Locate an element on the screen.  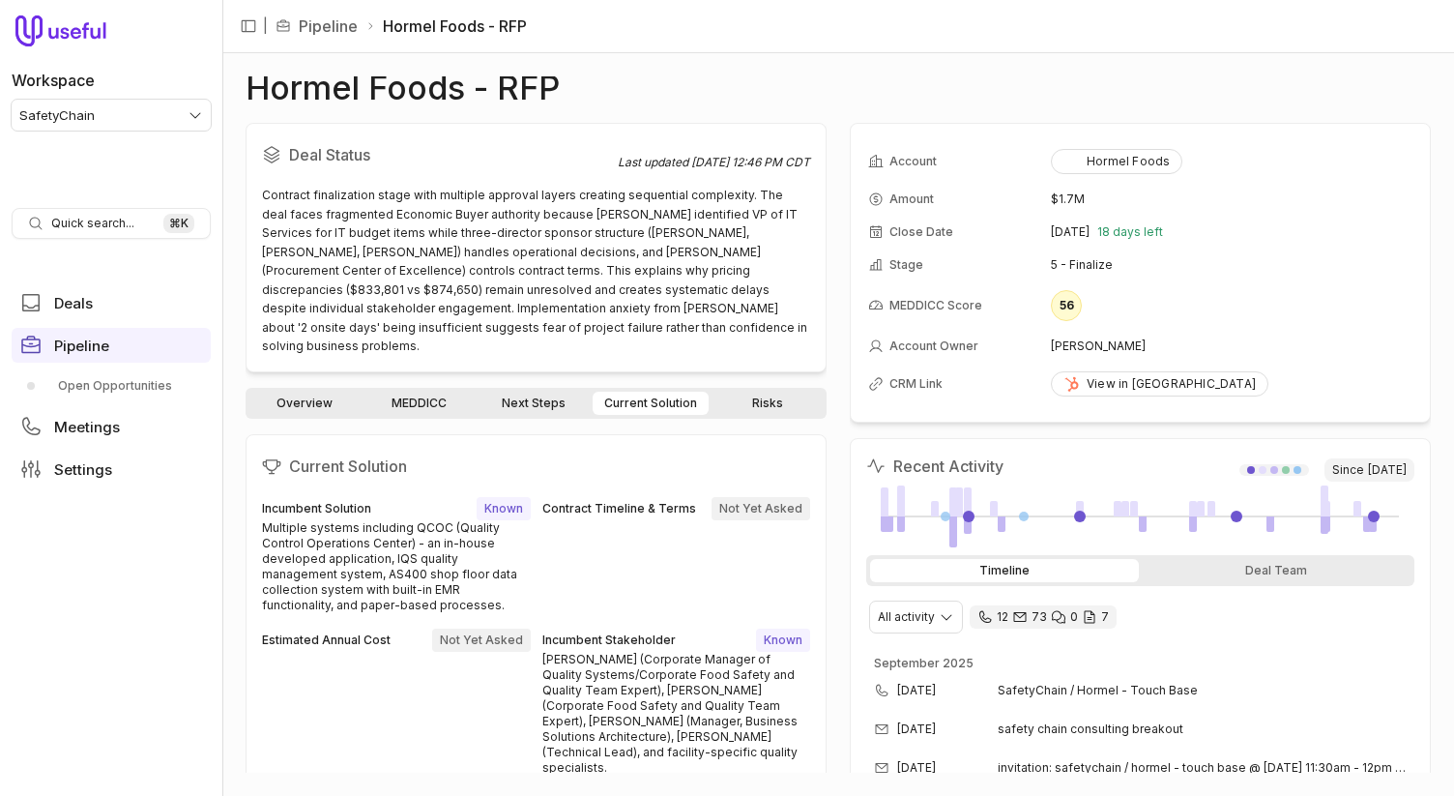
button: Hormel Foods is located at coordinates (1117, 161).